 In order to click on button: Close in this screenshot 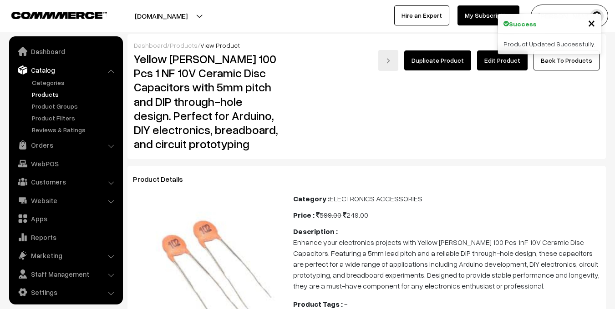, I will do `click(591, 23)`.